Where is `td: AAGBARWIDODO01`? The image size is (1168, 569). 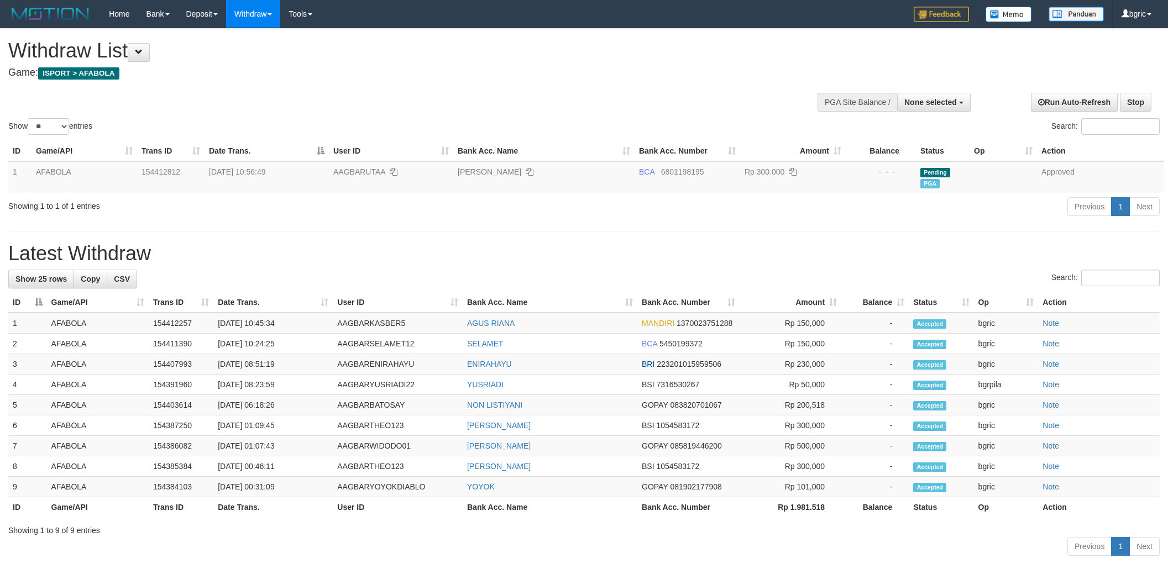 td: AAGBARWIDODO01 is located at coordinates (397, 446).